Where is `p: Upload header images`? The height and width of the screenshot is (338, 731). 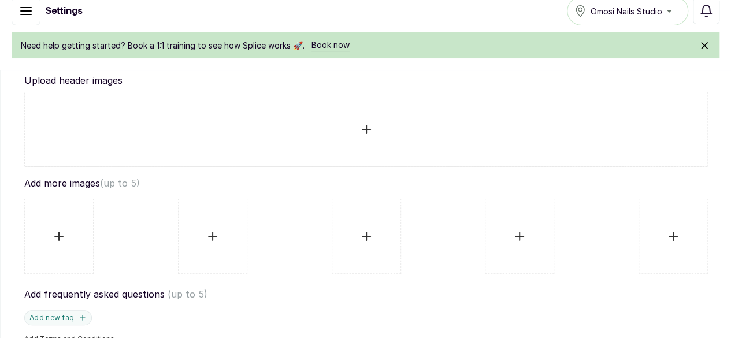 p: Upload header images is located at coordinates (366, 80).